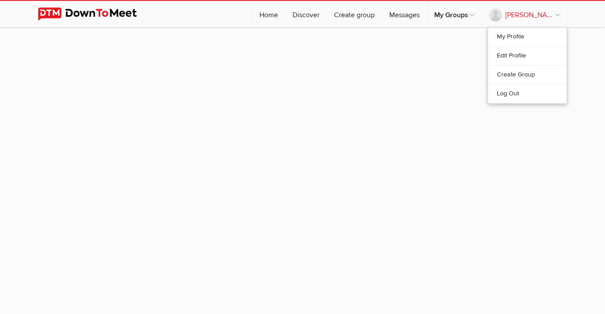 The width and height of the screenshot is (605, 314). Describe the element at coordinates (528, 56) in the screenshot. I see `a: Edit Profile` at that location.